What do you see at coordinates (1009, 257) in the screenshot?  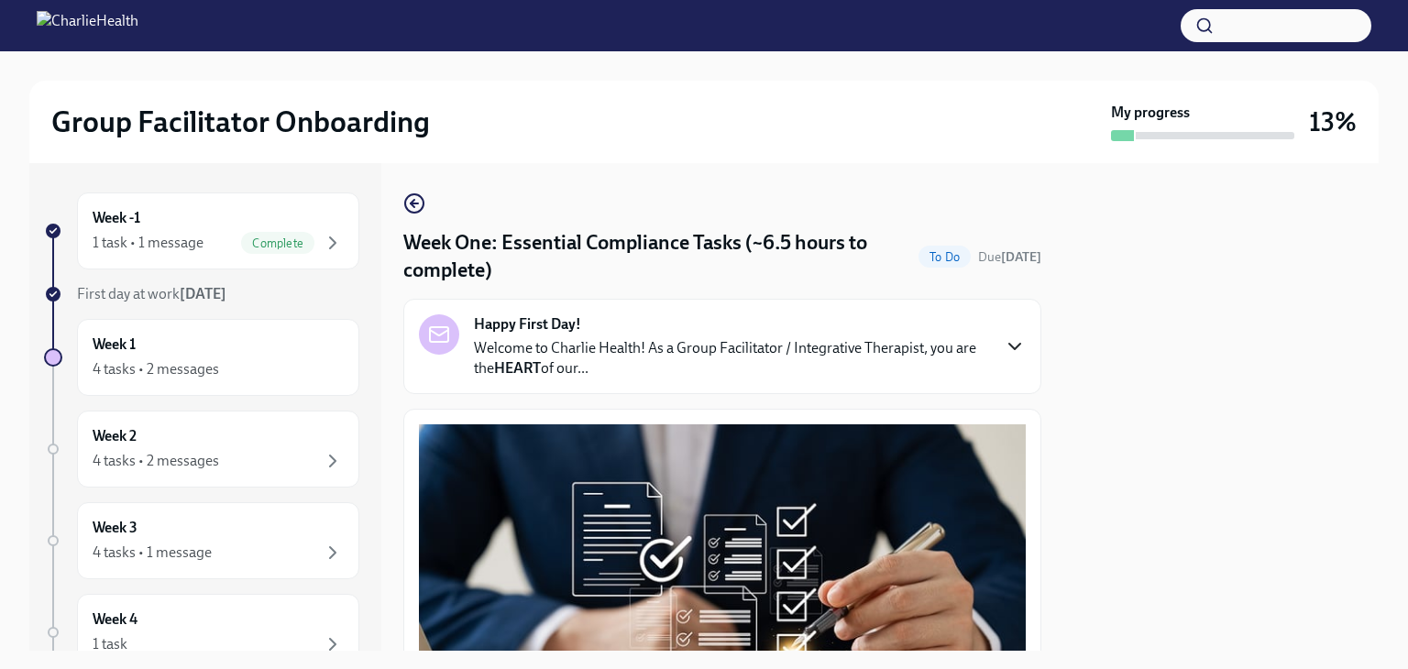 I see `span: September 9th, 2025 09:00` at bounding box center [1009, 257].